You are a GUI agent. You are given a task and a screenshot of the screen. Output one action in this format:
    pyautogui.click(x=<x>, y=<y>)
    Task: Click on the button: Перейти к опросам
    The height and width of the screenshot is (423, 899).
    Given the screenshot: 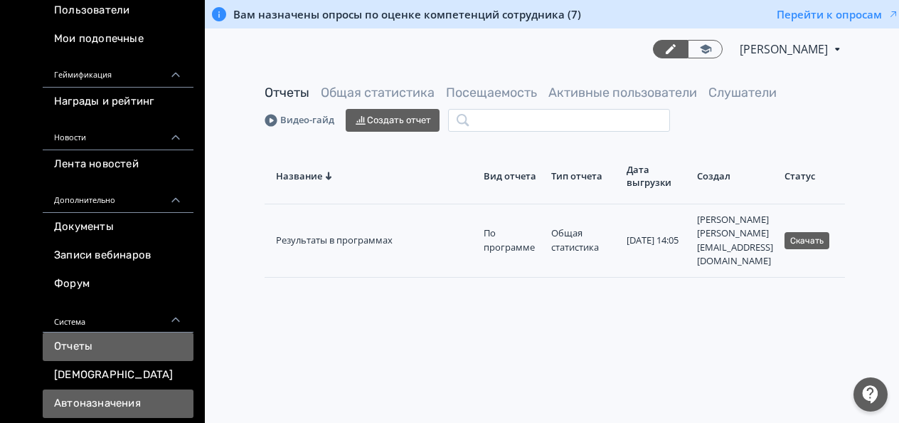 What is the action you would take?
    pyautogui.click(x=838, y=14)
    